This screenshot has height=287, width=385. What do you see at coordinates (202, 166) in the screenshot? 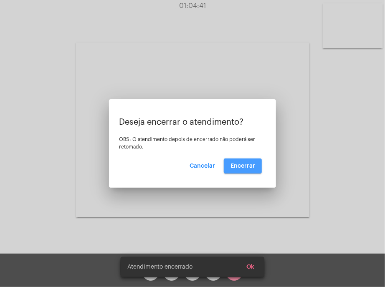
I see `button: Cancelar` at bounding box center [202, 166].